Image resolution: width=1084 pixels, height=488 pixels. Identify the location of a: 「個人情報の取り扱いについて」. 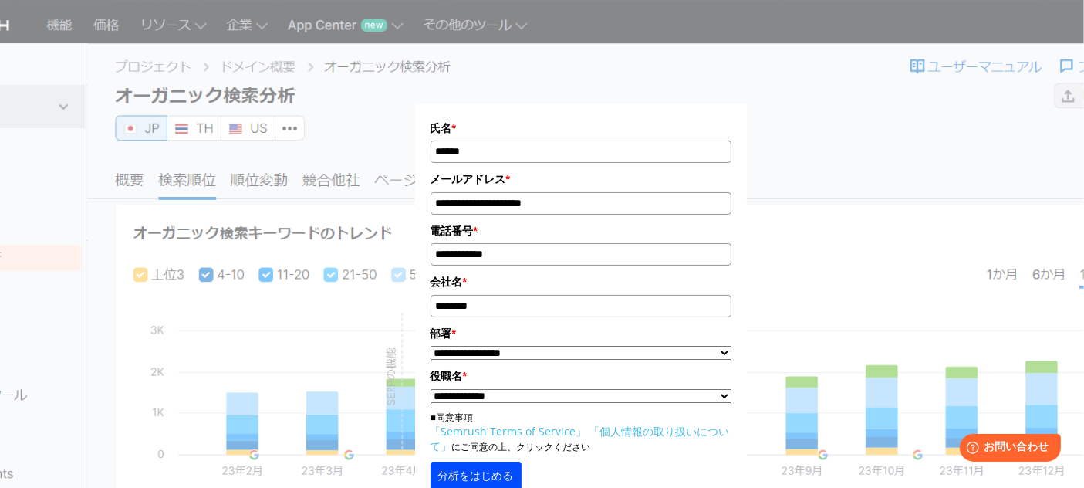
(580, 438).